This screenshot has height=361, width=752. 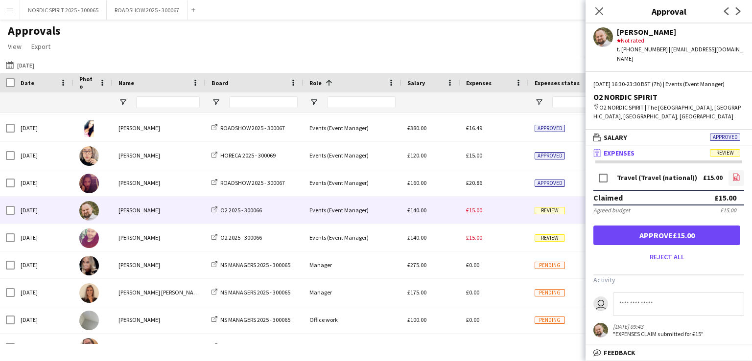 I want to click on span: £16.49, so click(x=474, y=128).